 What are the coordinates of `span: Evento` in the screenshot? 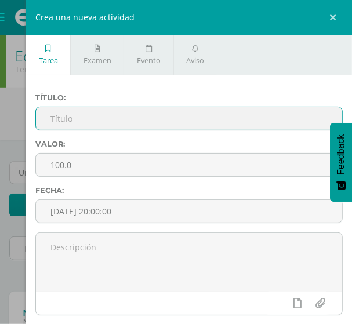 It's located at (148, 60).